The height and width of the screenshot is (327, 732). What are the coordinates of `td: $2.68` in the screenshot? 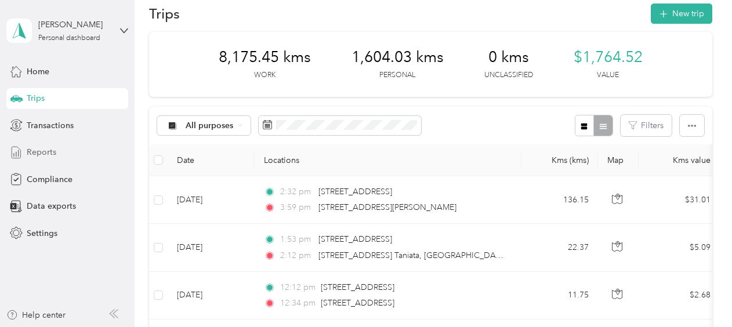 It's located at (679, 296).